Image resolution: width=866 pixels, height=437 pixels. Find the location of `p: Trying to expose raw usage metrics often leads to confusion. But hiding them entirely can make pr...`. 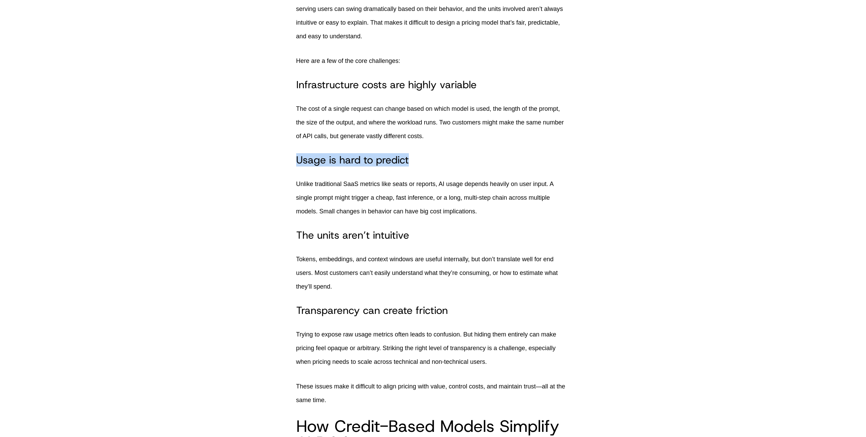

p: Trying to expose raw usage metrics often leads to confusion. But hiding them entirely can make pr... is located at coordinates (433, 348).